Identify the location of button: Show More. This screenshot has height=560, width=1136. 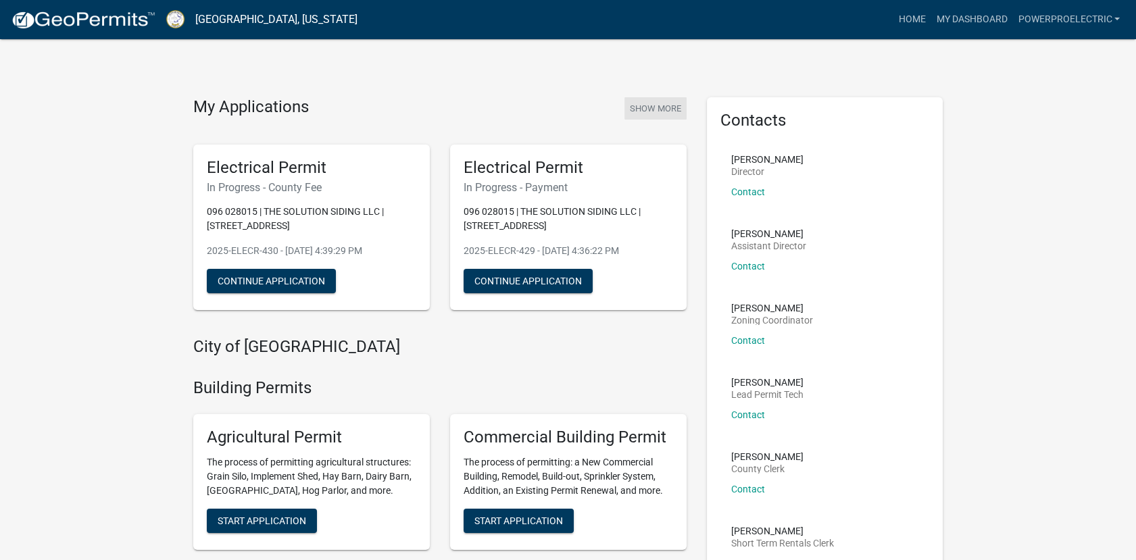
(655, 108).